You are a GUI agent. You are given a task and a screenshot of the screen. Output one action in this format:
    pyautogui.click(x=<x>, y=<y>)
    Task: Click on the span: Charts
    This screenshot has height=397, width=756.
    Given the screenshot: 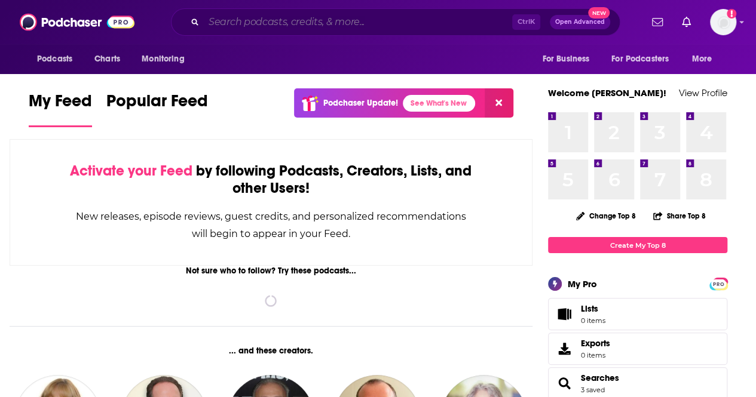 What is the action you would take?
    pyautogui.click(x=107, y=59)
    